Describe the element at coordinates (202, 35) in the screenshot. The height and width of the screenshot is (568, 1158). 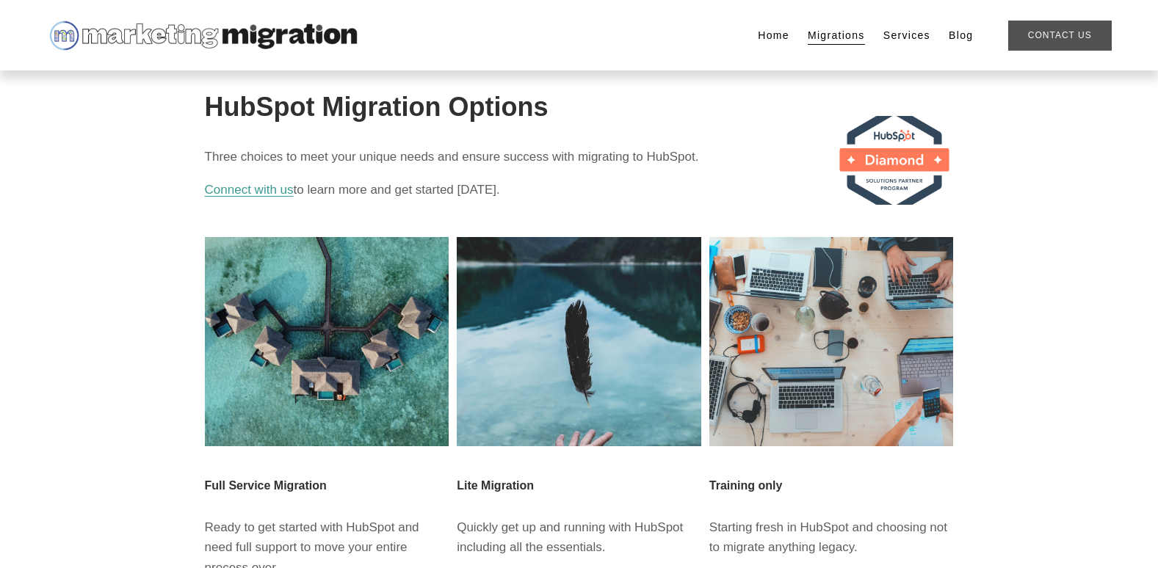
I see `a: Marketing Migration` at that location.